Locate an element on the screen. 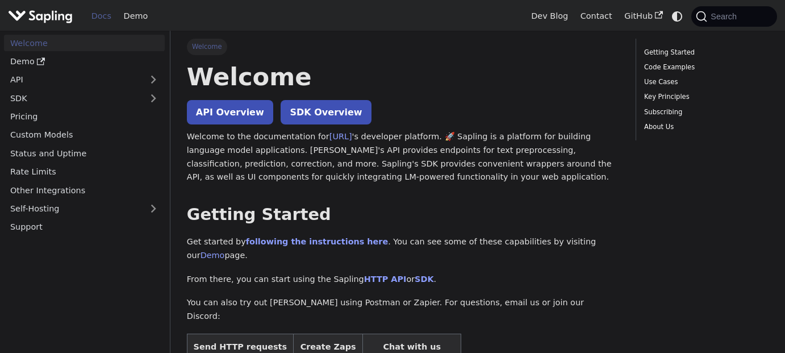 This screenshot has width=785, height=353. a: Contact is located at coordinates (597, 16).